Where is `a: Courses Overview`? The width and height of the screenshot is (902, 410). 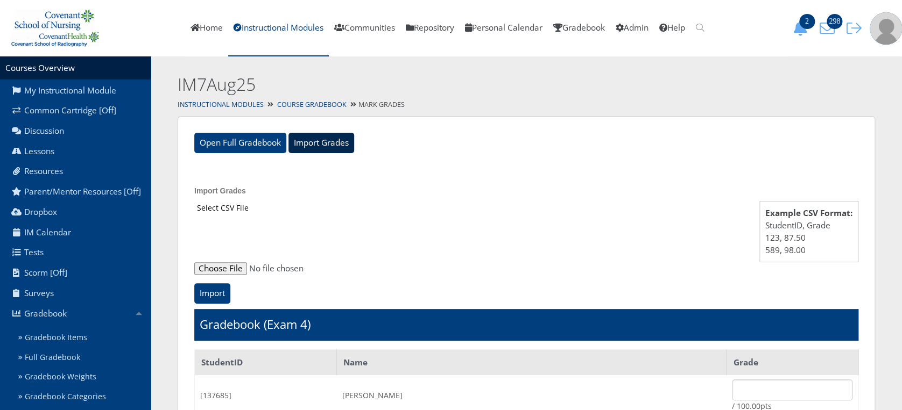
a: Courses Overview is located at coordinates (40, 68).